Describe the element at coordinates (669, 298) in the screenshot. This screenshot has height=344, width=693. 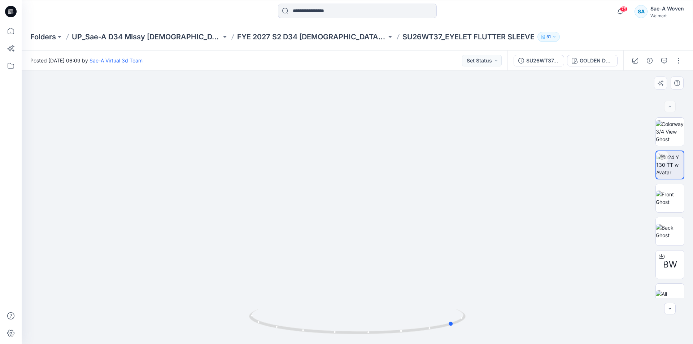
I see `img: All colorways` at that location.